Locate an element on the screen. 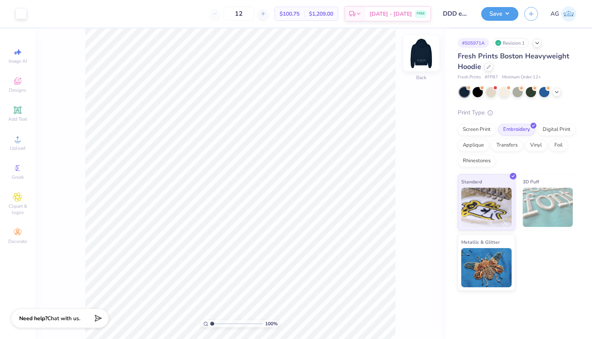  a: AG is located at coordinates (563, 14).